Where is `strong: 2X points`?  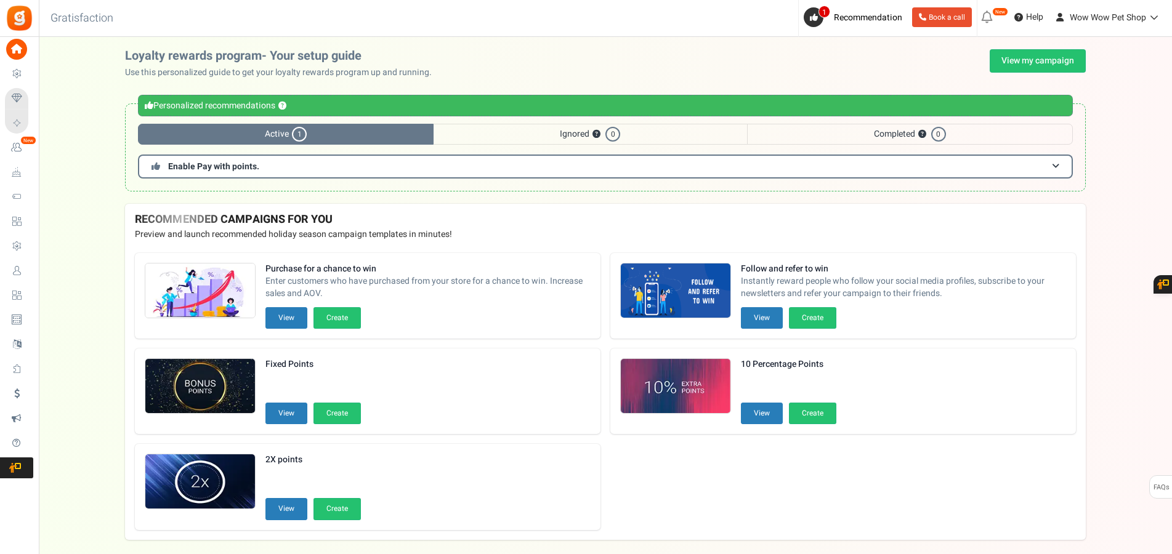
strong: 2X points is located at coordinates (313, 460).